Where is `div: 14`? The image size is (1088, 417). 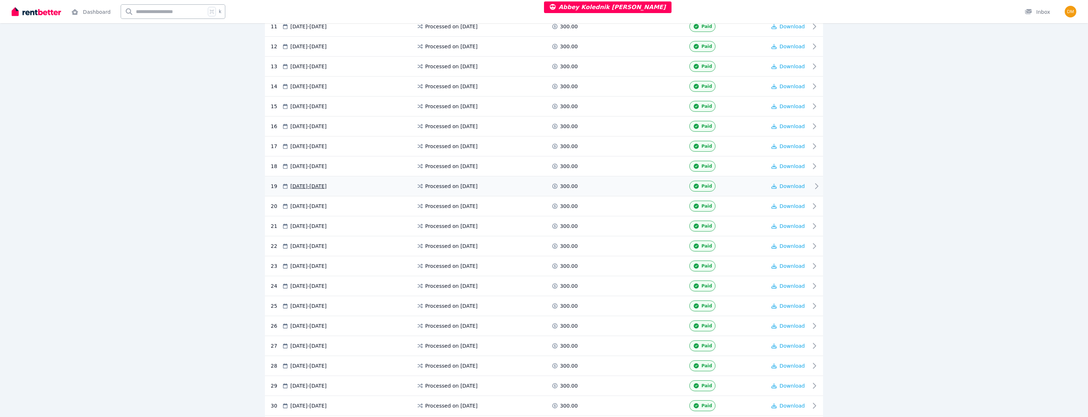 div: 14 is located at coordinates (276, 86).